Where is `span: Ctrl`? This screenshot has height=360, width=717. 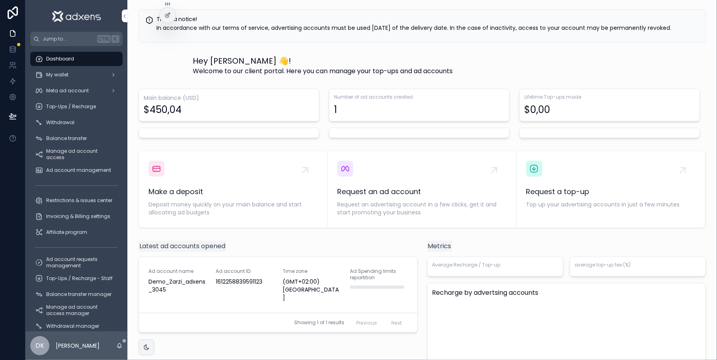
span: Ctrl is located at coordinates (104, 39).